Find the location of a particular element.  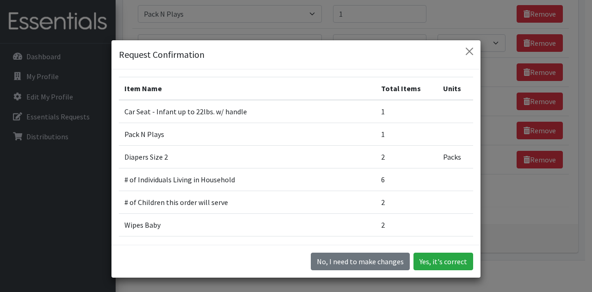

td: Wipes Baby is located at coordinates (247, 225).